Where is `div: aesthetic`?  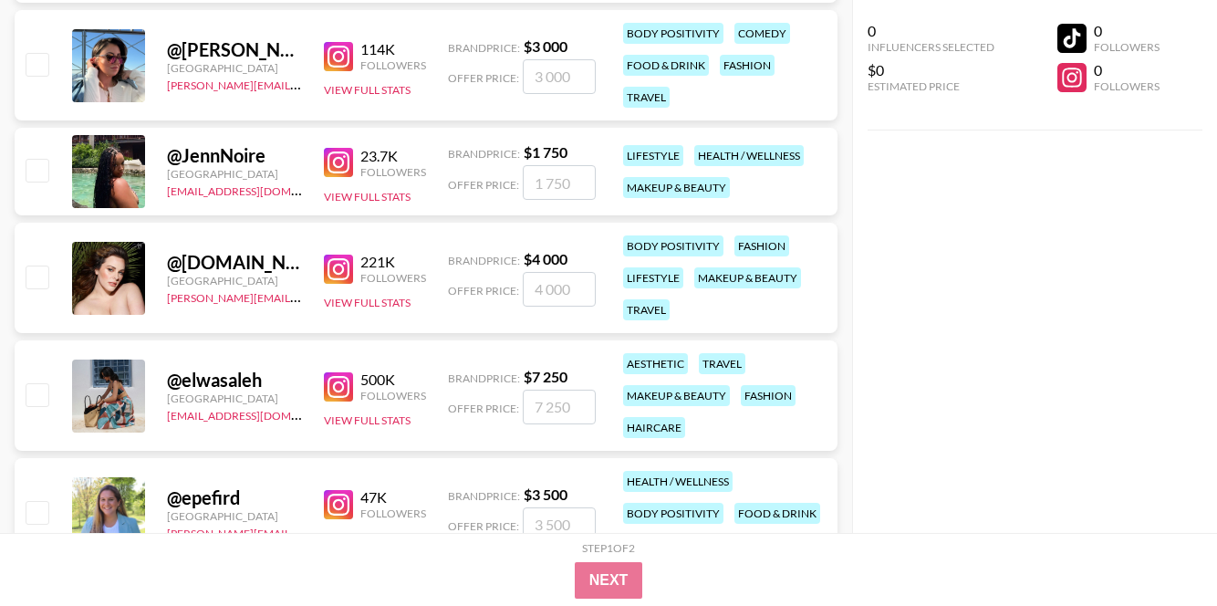 div: aesthetic is located at coordinates (655, 363).